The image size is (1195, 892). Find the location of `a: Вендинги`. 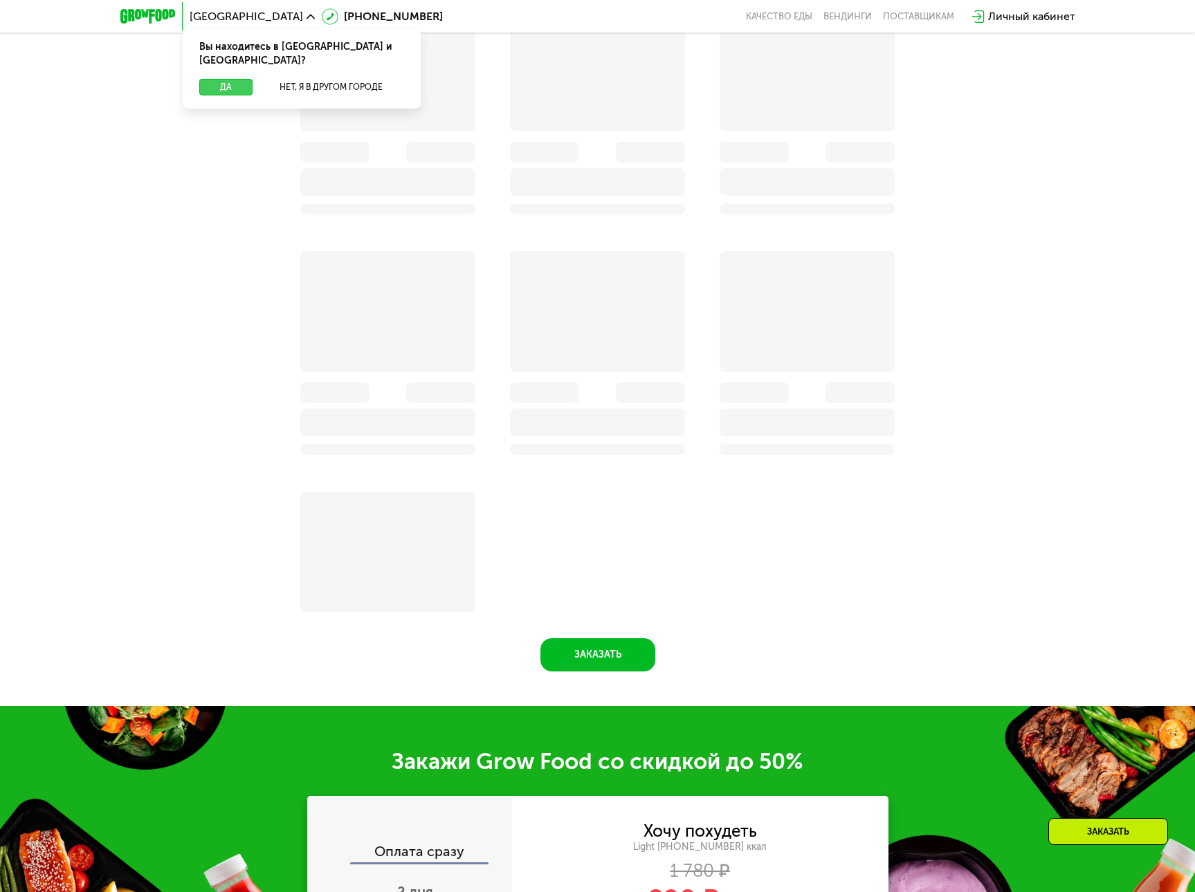

a: Вендинги is located at coordinates (847, 17).